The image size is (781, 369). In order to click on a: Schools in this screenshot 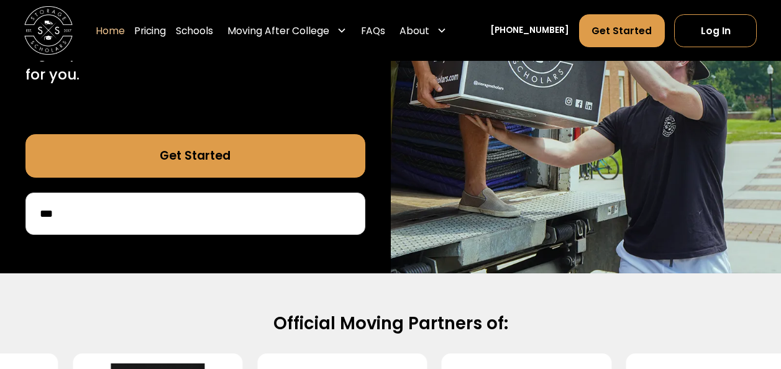, I will do `click(194, 30)`.